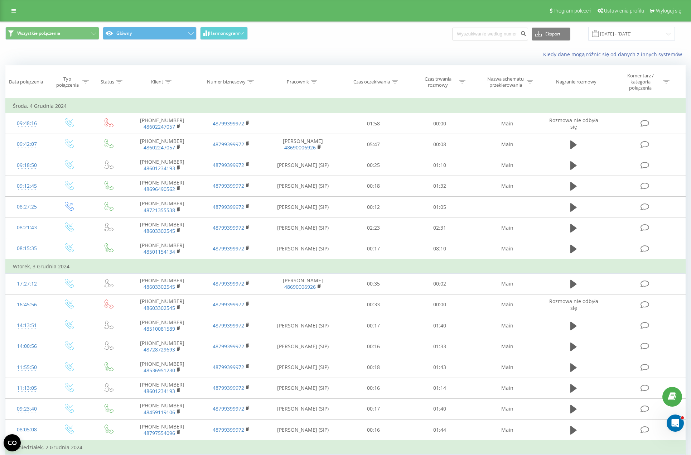 The image size is (691, 455). I want to click on div: 08:15:35, so click(27, 248).